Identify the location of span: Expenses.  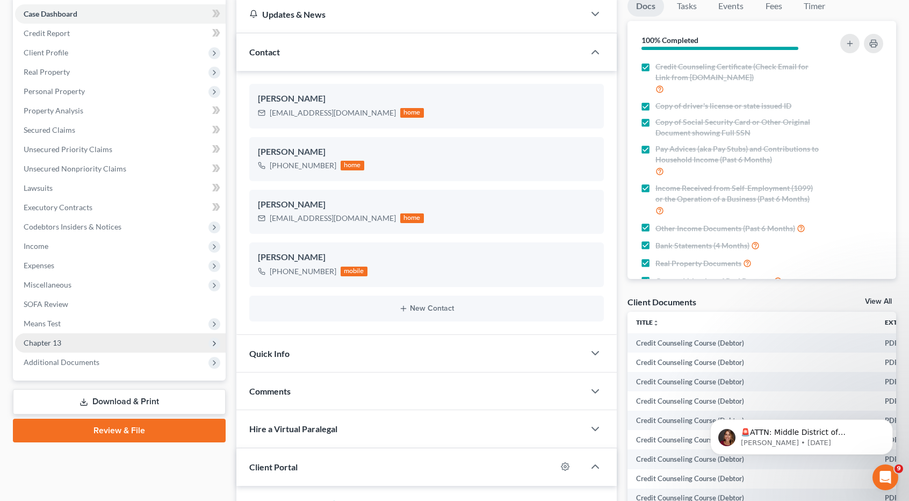
(39, 265).